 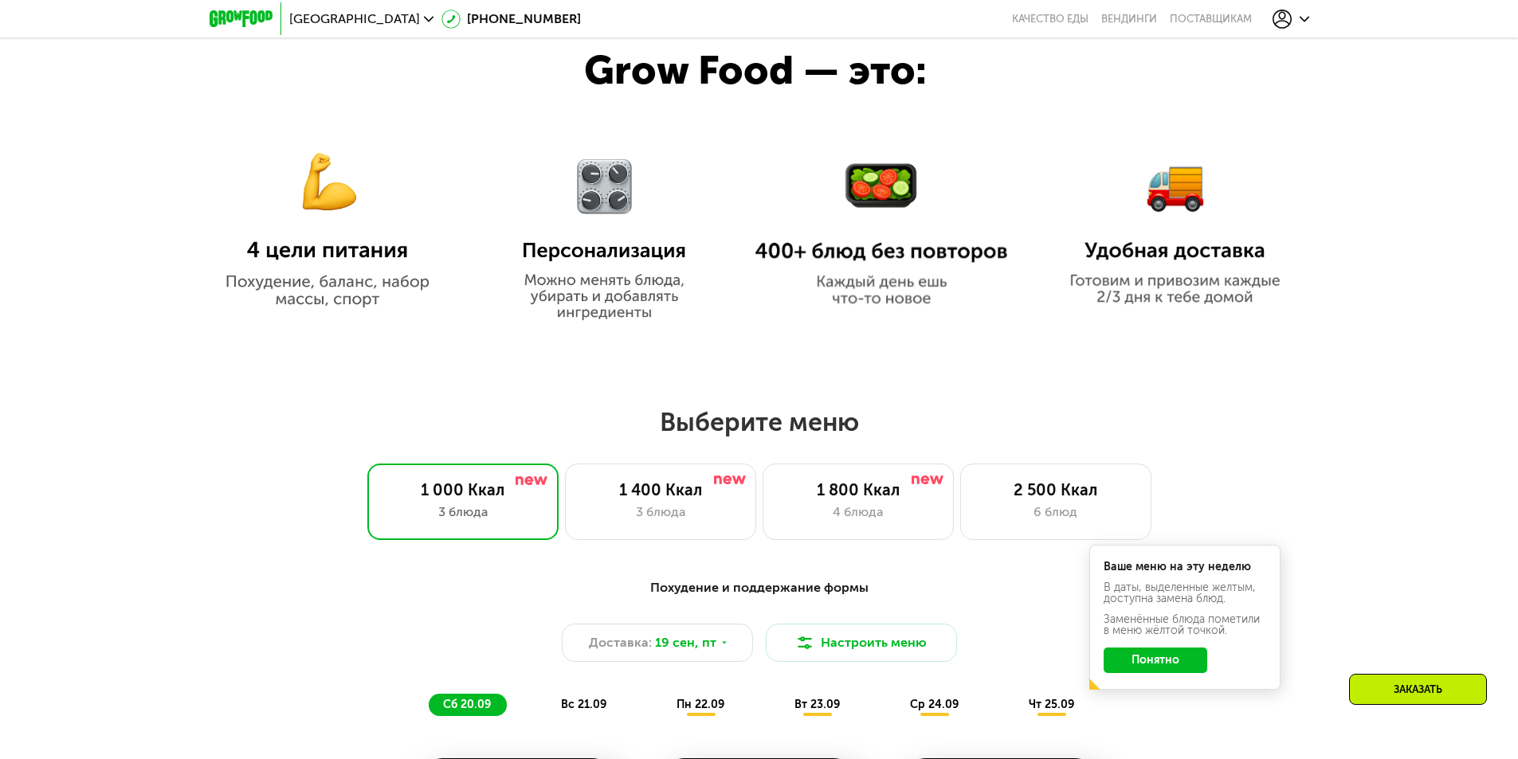 What do you see at coordinates (1210, 19) in the screenshot?
I see `div: поставщикам` at bounding box center [1210, 19].